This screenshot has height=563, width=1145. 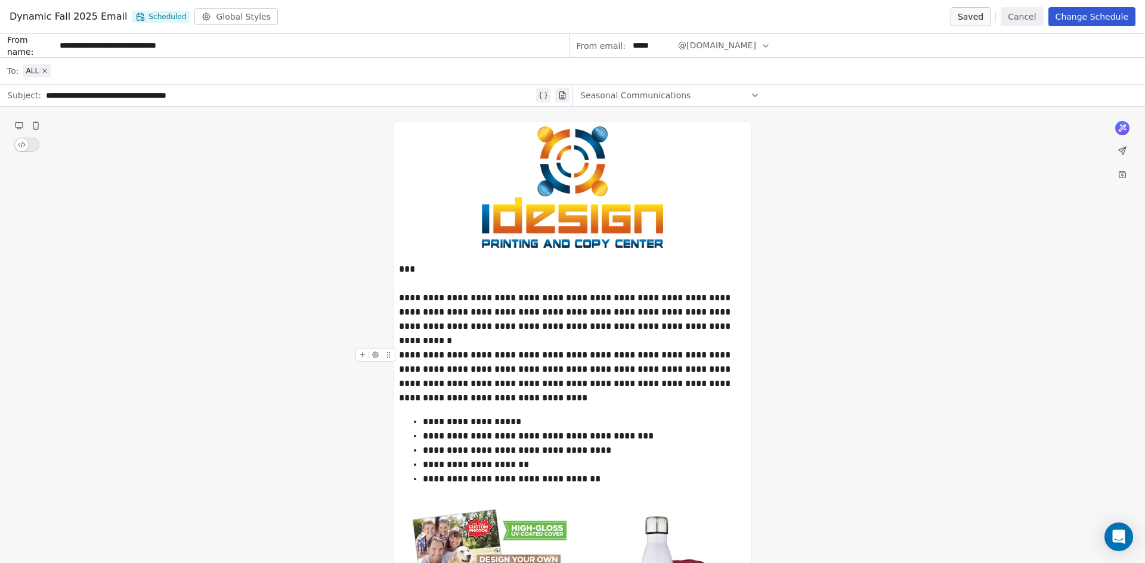 What do you see at coordinates (970, 17) in the screenshot?
I see `button: Saved` at bounding box center [970, 17].